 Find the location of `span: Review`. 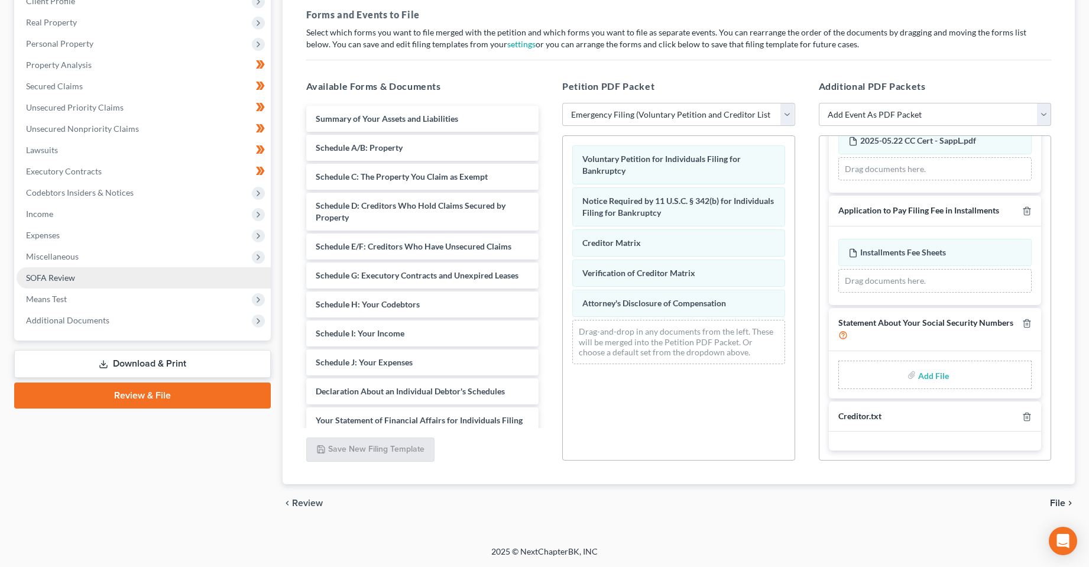

span: Review is located at coordinates (307, 503).